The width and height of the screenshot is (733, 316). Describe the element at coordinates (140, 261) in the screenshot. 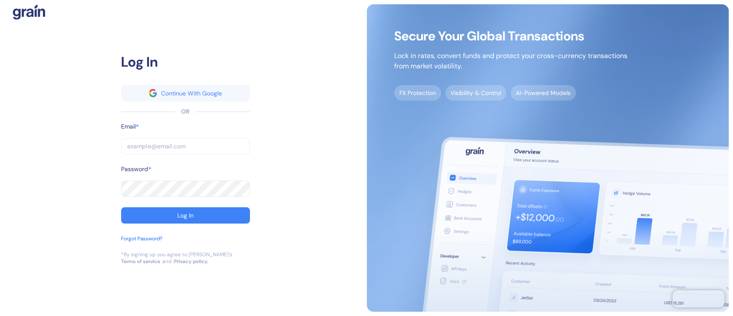

I see `a: Terms of service` at that location.